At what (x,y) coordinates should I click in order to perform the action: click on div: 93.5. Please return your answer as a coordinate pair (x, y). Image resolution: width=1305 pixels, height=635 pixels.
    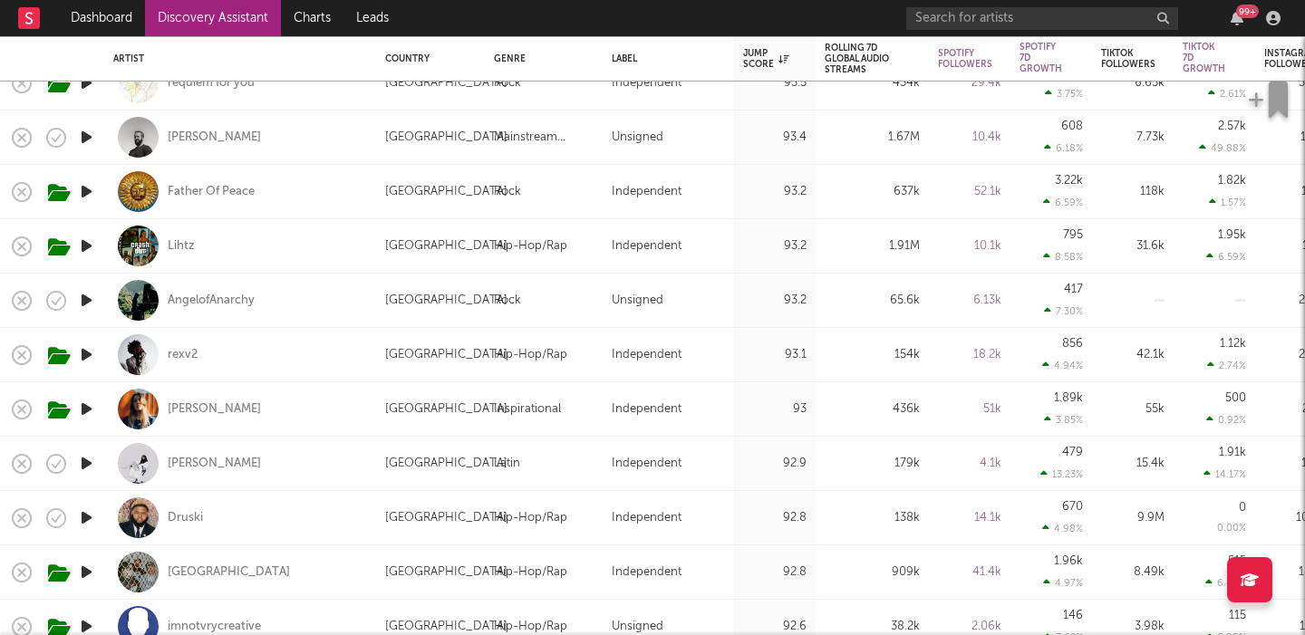
    Looking at the image, I should click on (775, 83).